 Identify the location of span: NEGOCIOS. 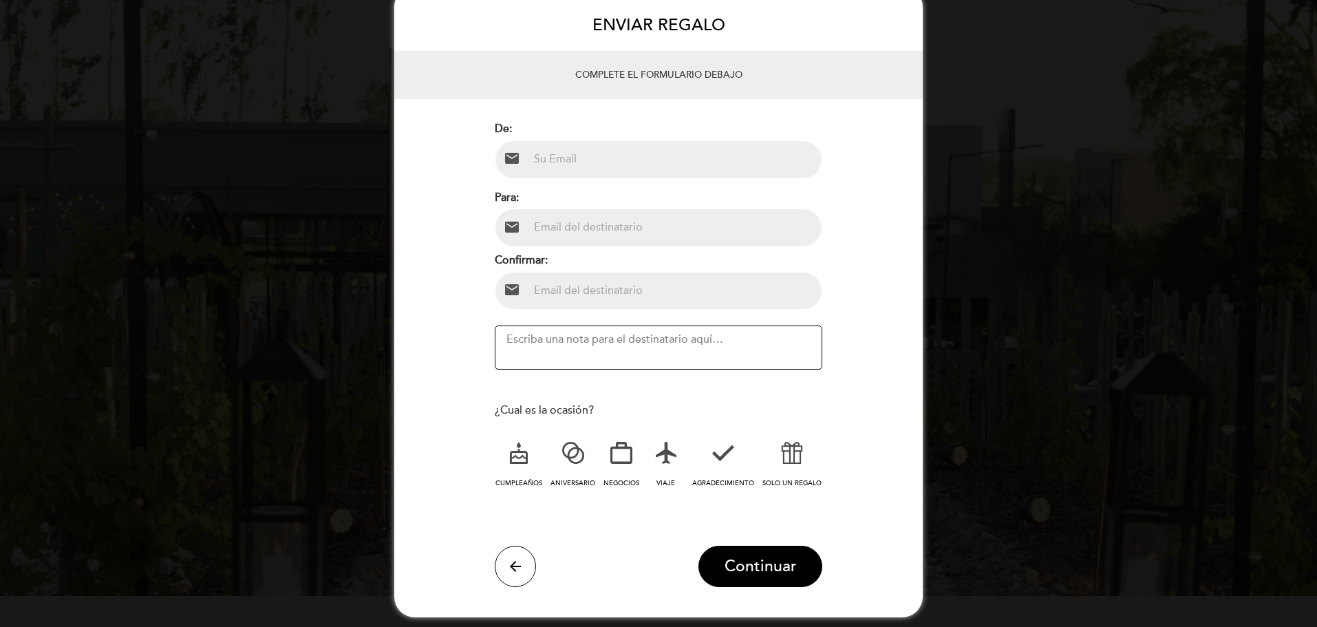
(621, 483).